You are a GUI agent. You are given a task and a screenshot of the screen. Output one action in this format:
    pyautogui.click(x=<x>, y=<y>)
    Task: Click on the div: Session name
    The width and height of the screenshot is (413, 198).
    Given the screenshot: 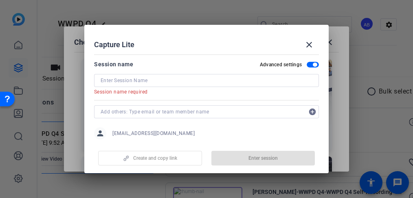 What is the action you would take?
    pyautogui.click(x=114, y=64)
    